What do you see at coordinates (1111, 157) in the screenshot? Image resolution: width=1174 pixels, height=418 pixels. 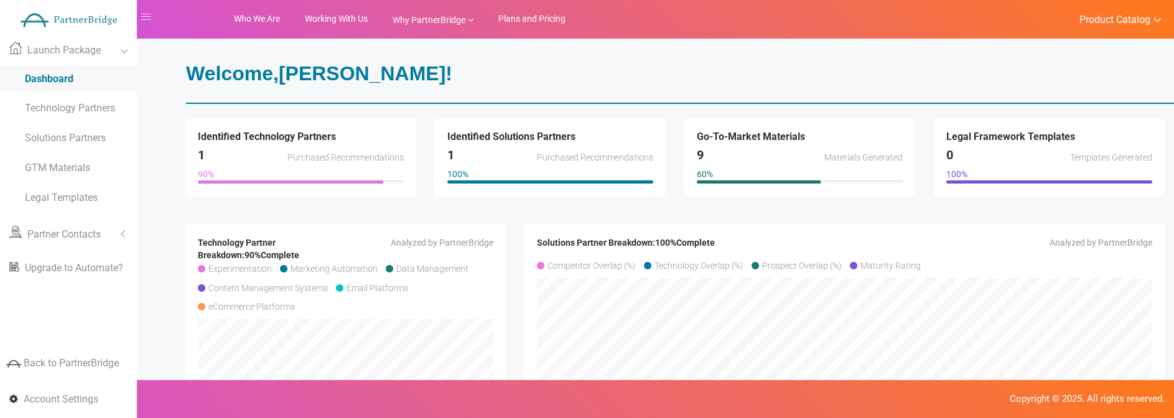 I see `span: Templates Generated` at bounding box center [1111, 157].